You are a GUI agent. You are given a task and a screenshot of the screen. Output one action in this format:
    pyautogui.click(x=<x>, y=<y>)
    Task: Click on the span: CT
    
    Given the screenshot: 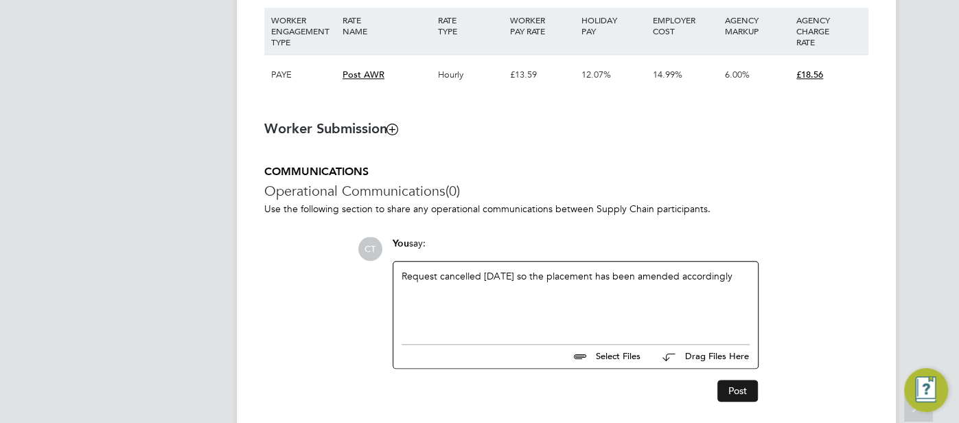 What is the action you would take?
    pyautogui.click(x=370, y=249)
    